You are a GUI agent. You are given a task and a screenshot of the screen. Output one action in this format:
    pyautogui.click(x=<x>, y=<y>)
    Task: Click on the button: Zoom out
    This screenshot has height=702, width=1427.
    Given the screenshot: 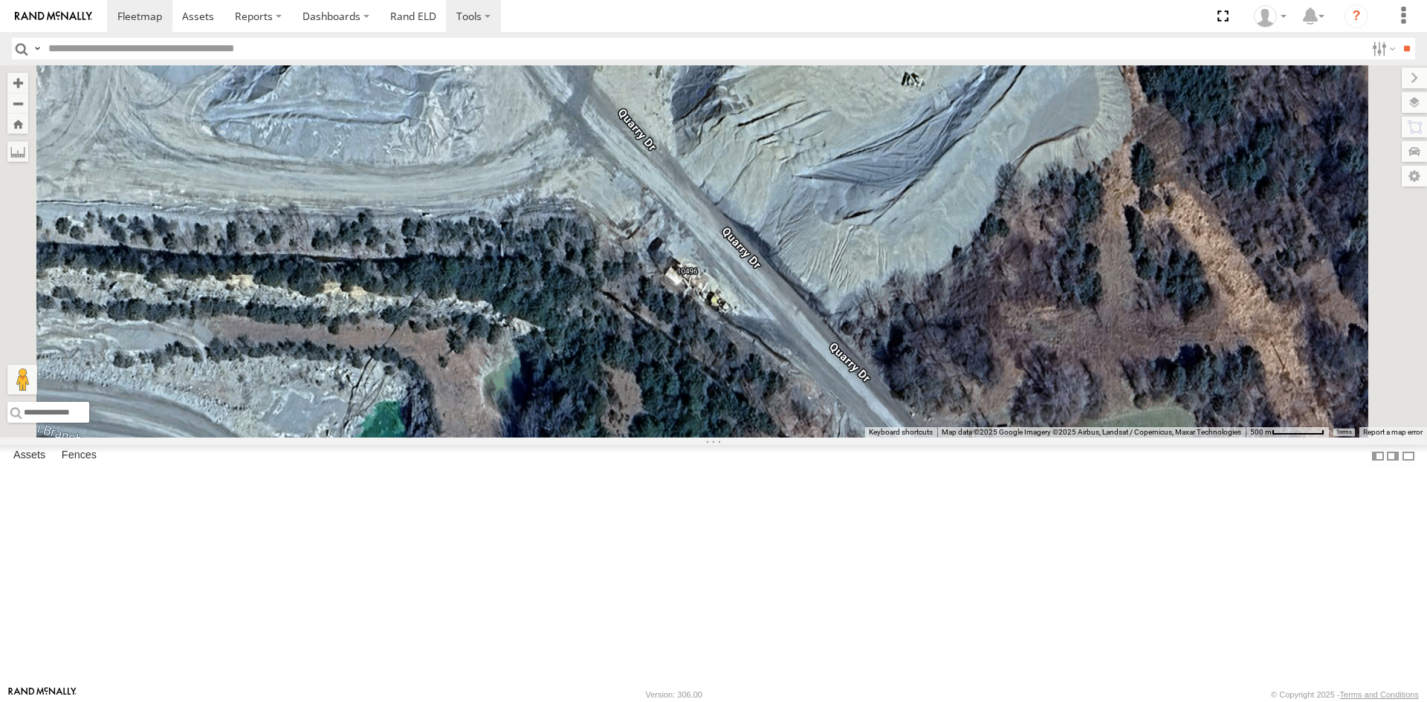 What is the action you would take?
    pyautogui.click(x=18, y=103)
    